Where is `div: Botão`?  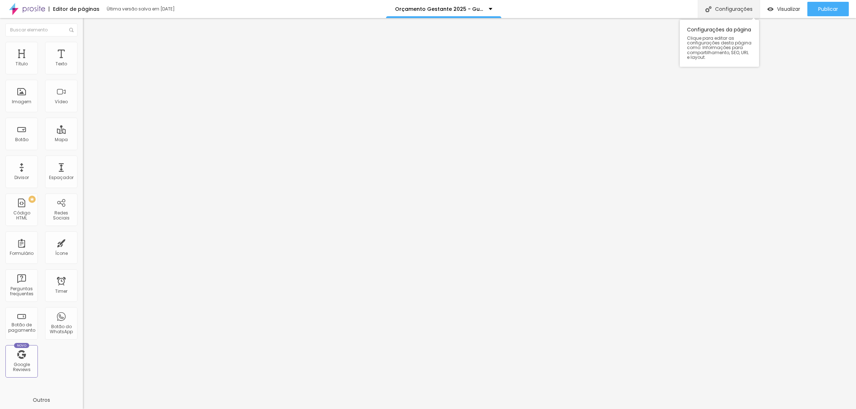 div: Botão is located at coordinates (22, 140).